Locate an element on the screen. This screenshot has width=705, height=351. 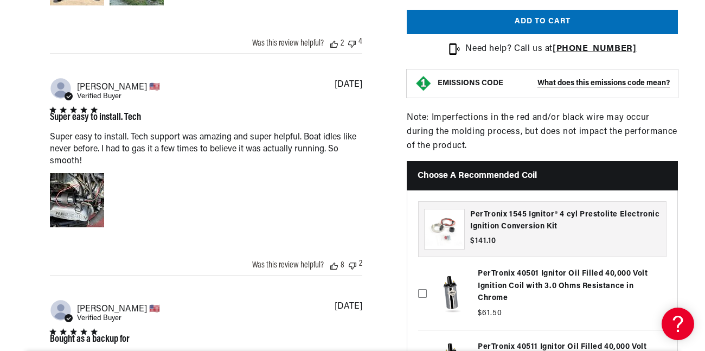
span: $141.10 is located at coordinates (483, 241).